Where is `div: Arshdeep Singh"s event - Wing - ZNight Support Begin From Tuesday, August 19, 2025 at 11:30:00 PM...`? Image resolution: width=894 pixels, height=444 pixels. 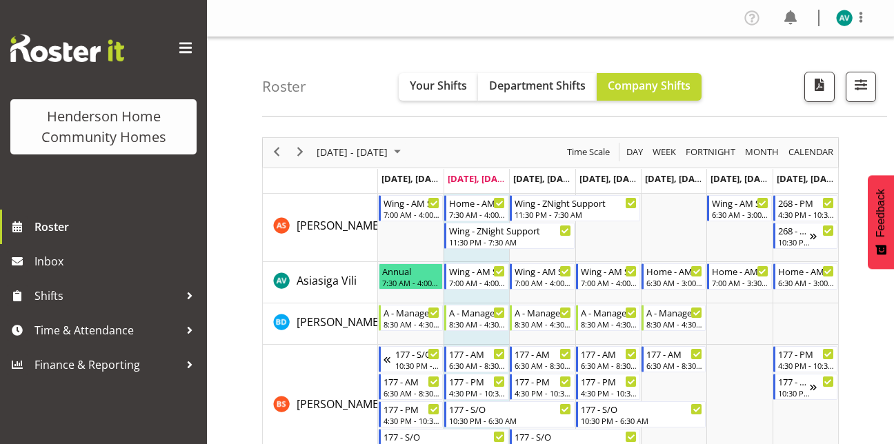
div: Arshdeep Singh"s event - Wing - ZNight Support Begin From Tuesday, August 19, 2025 at 11:30:00 PM... is located at coordinates (509, 236).